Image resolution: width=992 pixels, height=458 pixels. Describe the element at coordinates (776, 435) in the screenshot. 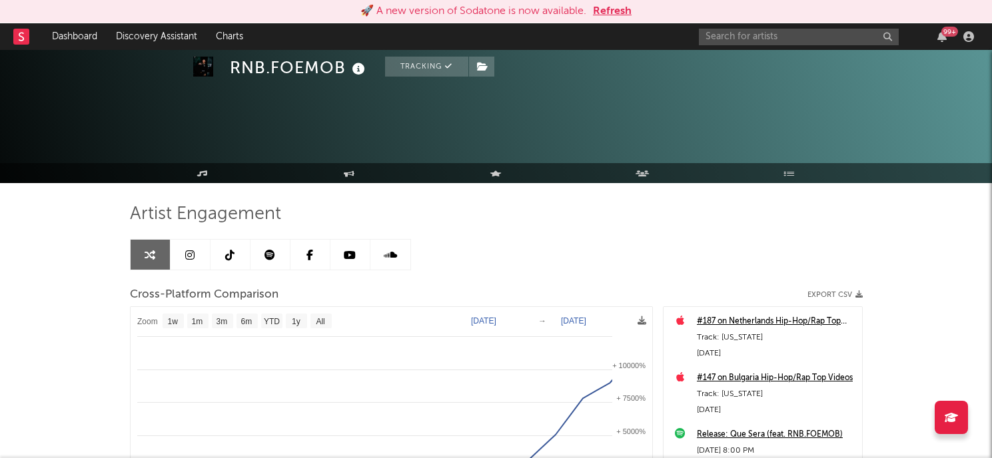

I see `a: Release: Que Sera (feat. RNB.FOEMOB)` at that location.